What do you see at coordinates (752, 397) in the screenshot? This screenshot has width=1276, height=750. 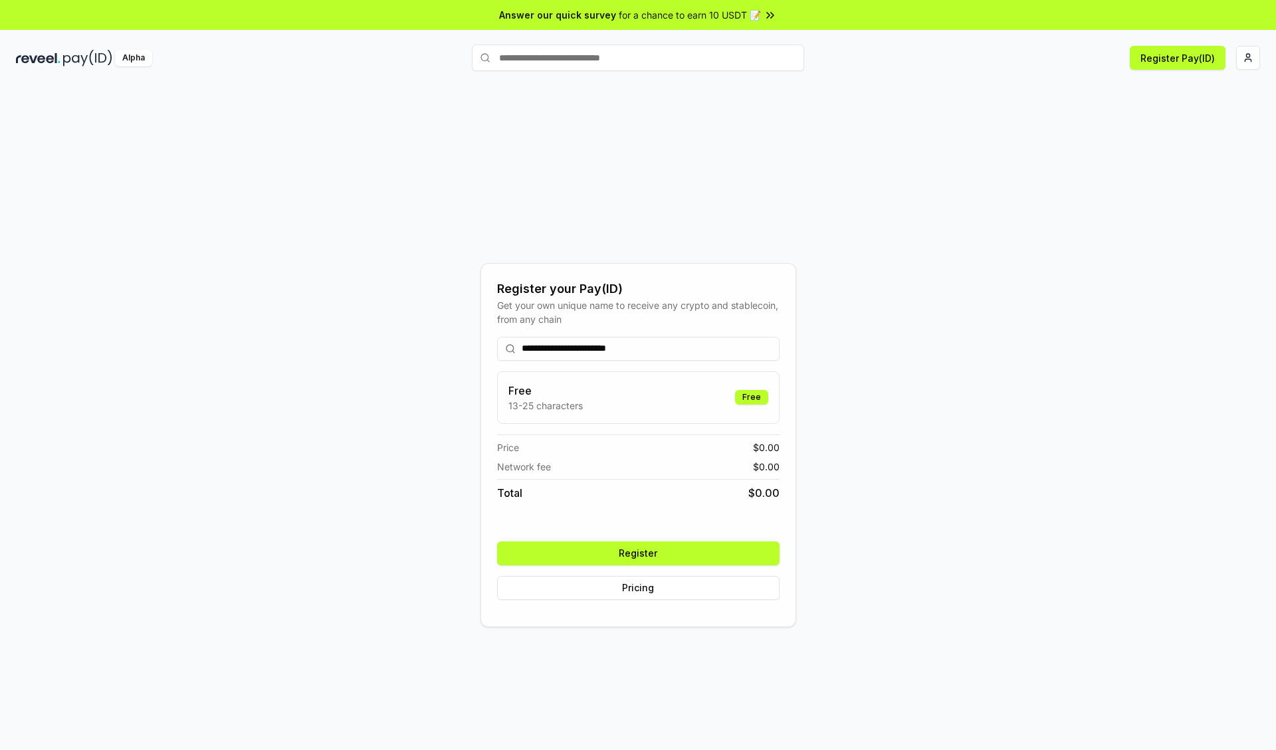 I see `div: Free` at bounding box center [752, 397].